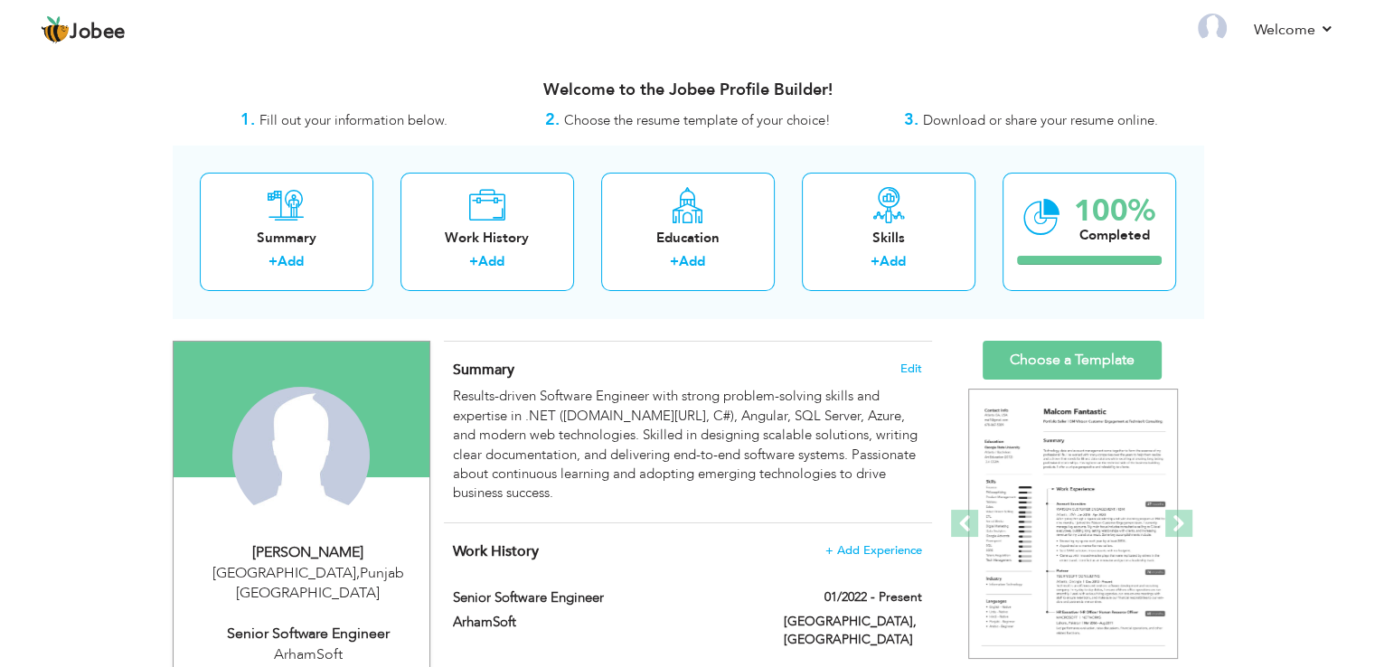  I want to click on div: Summary, so click(287, 238).